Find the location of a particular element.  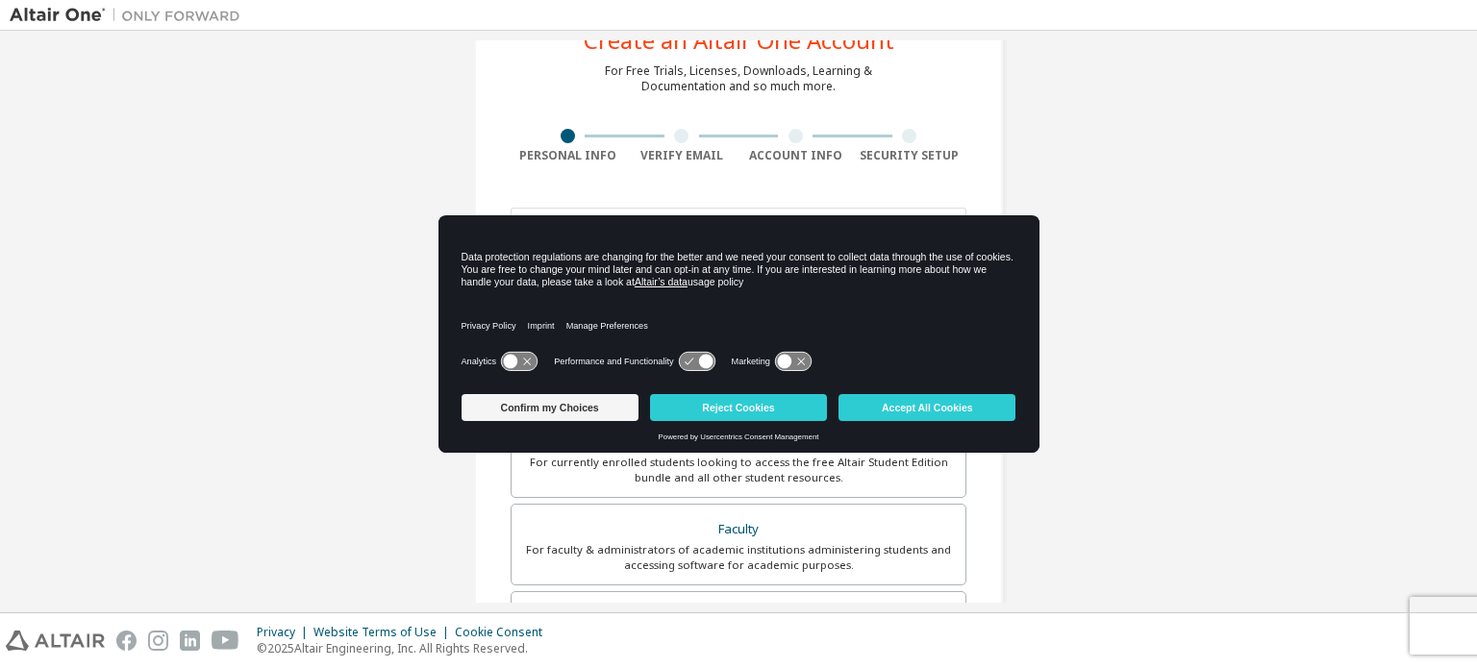

div: For currently enrolled students looking to access the free Altair Student Edition bundle and all ... is located at coordinates (738, 470).